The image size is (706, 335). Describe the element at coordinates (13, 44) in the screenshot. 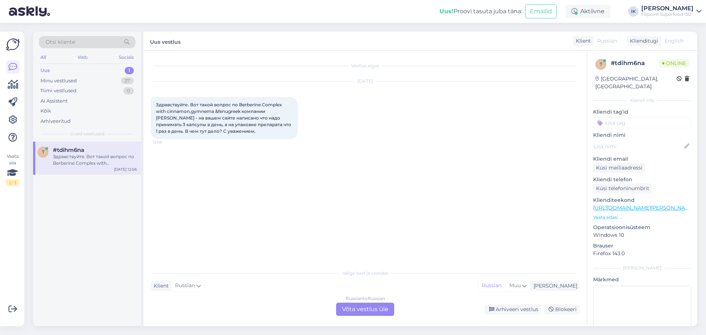

I see `img: Askly Logo` at that location.